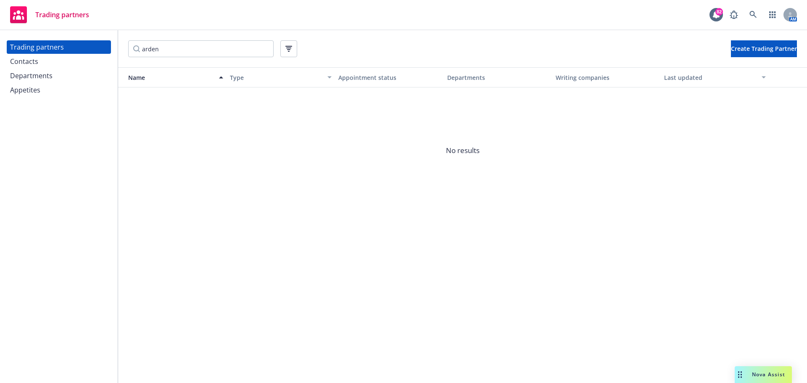 The image size is (807, 383). Describe the element at coordinates (389, 77) in the screenshot. I see `div: Appointment status` at that location.